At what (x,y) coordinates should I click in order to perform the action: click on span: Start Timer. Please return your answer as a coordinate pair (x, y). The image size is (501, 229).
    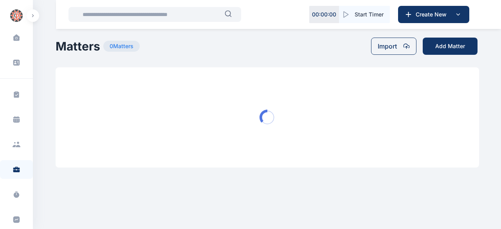
    Looking at the image, I should click on (369, 14).